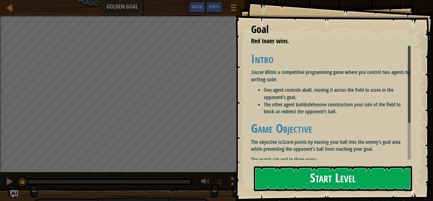  What do you see at coordinates (331, 59) in the screenshot?
I see `h1: Intro` at bounding box center [331, 59].